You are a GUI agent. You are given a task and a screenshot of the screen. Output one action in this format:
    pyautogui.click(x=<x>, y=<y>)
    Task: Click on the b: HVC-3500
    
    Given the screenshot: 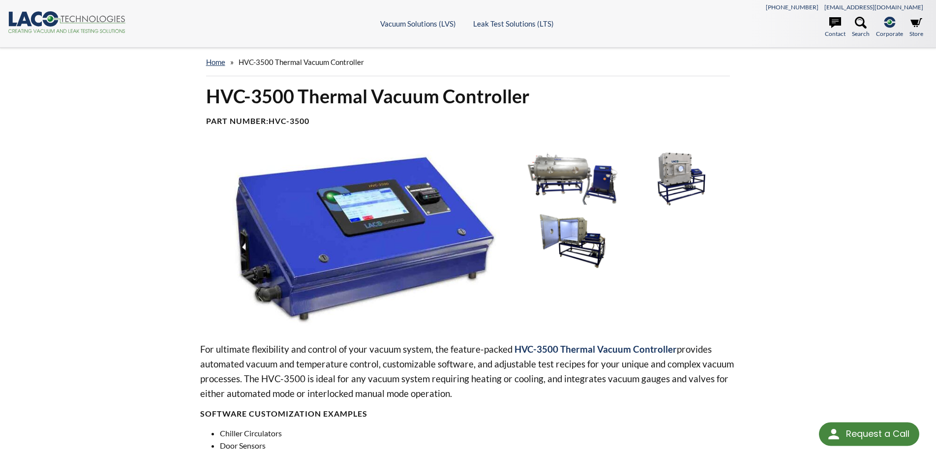 What is the action you would take?
    pyautogui.click(x=289, y=121)
    